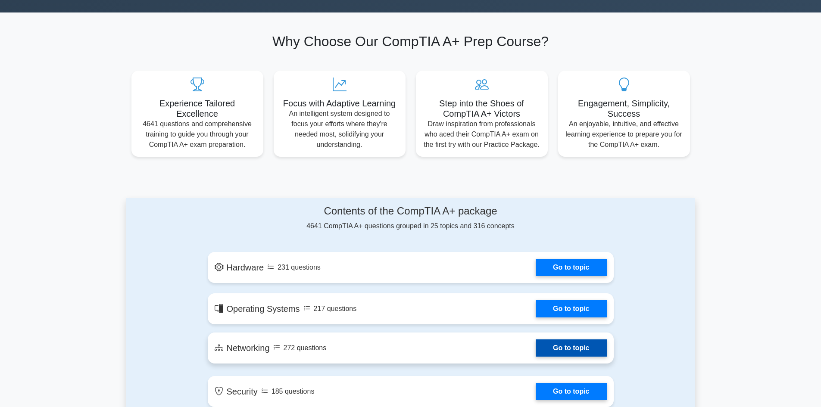  I want to click on p: An intelligent system designed to focus your efforts where they're needed most, solidifying your ..., so click(340, 129).